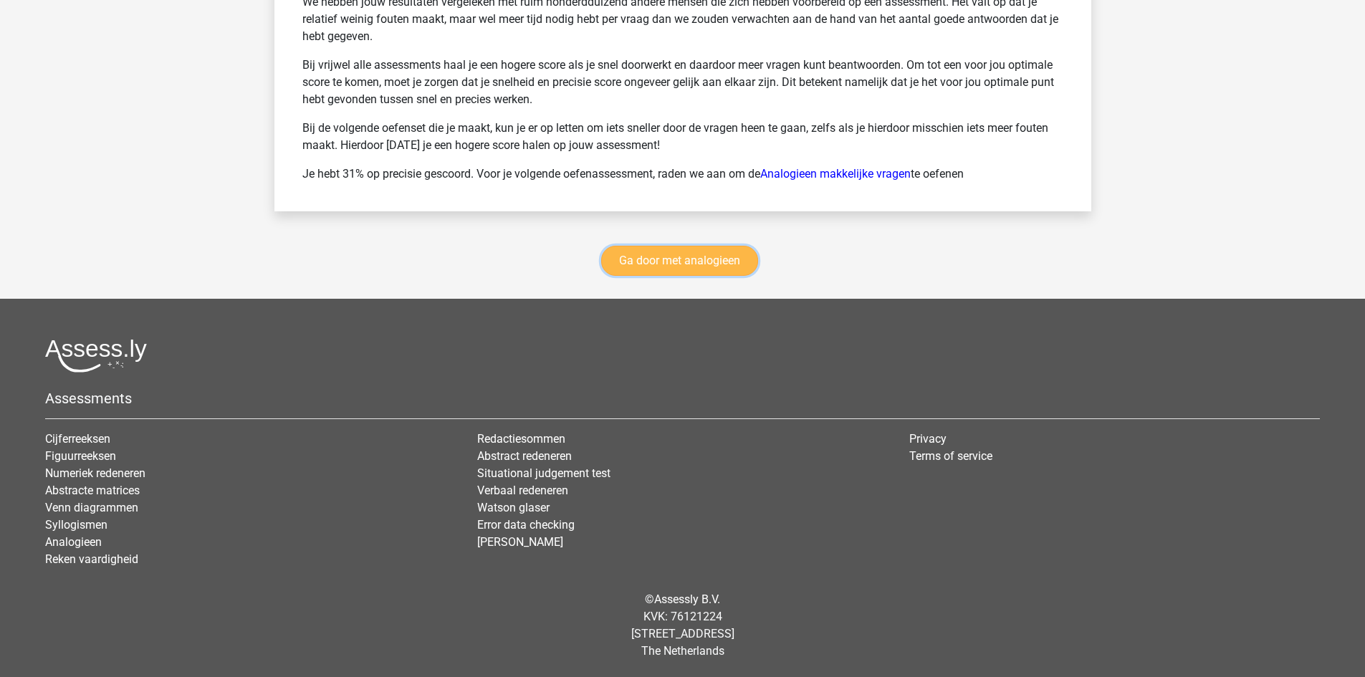  What do you see at coordinates (679, 261) in the screenshot?
I see `a: Ga door met analogieen` at bounding box center [679, 261].